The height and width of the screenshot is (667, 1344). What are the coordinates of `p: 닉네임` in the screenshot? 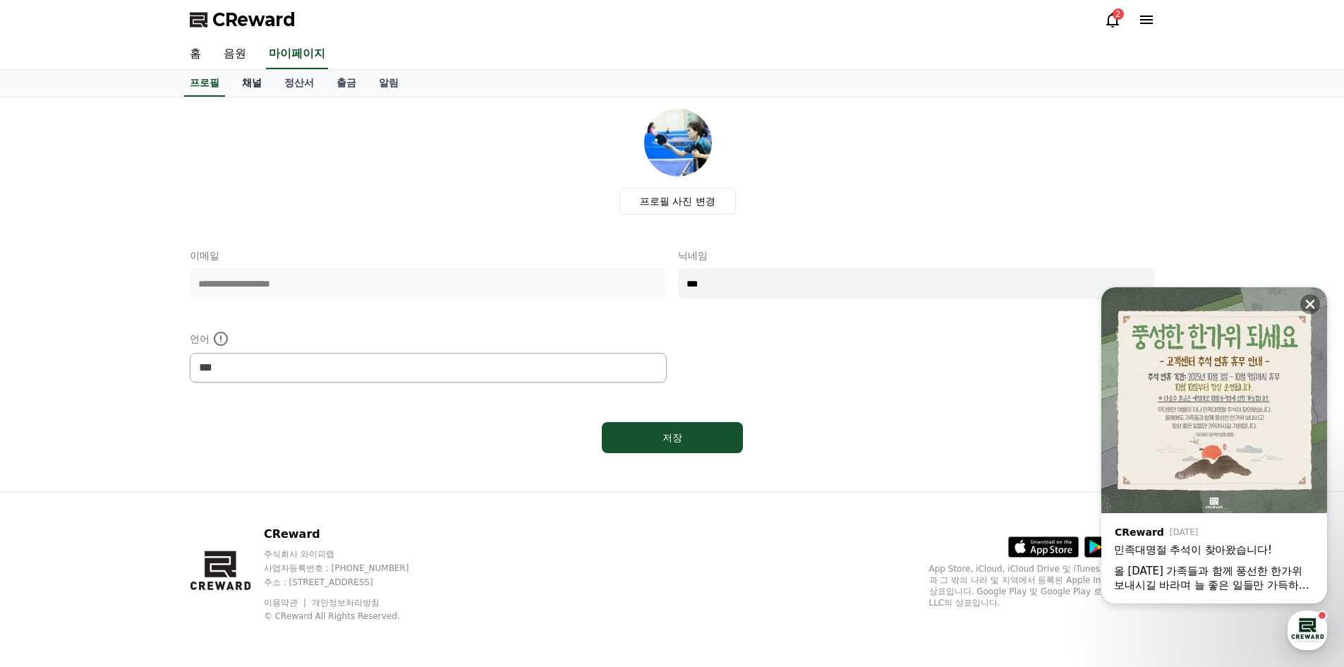 It's located at (917, 255).